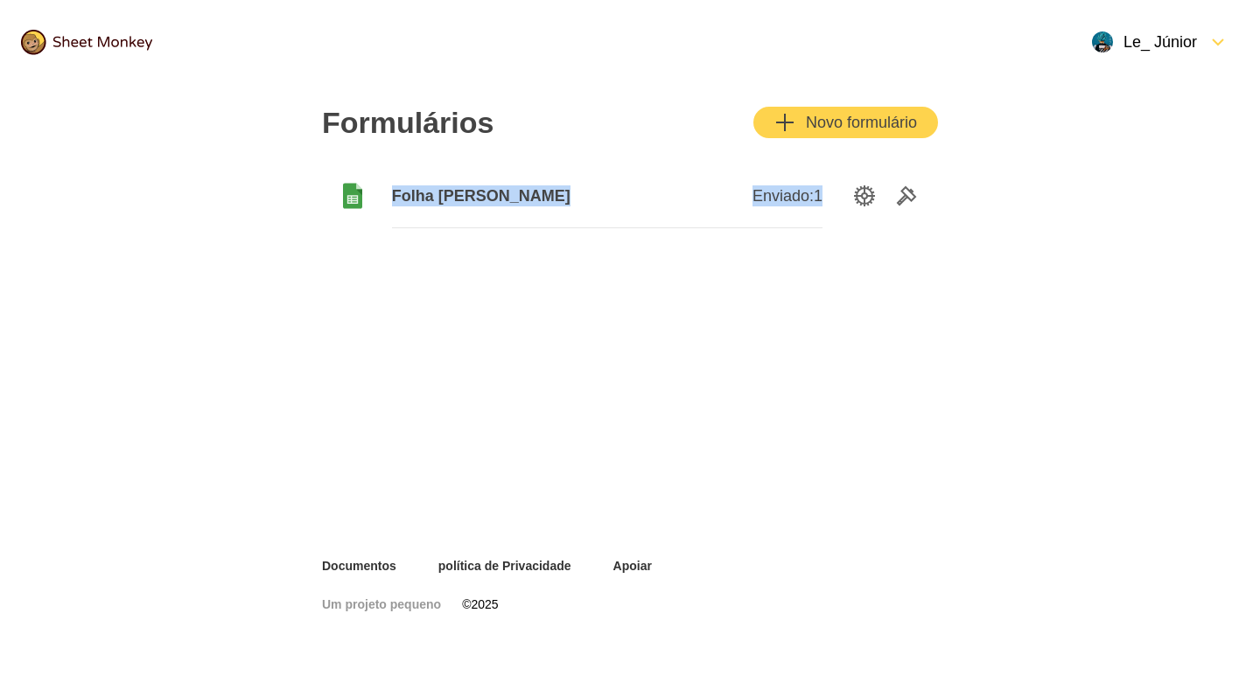  What do you see at coordinates (906, 196) in the screenshot?
I see `svg: Ferramentas` at bounding box center [906, 196].